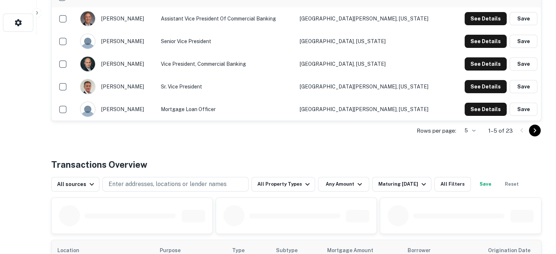 The image size is (556, 254). Describe the element at coordinates (76, 184) in the screenshot. I see `div: All sources` at that location.